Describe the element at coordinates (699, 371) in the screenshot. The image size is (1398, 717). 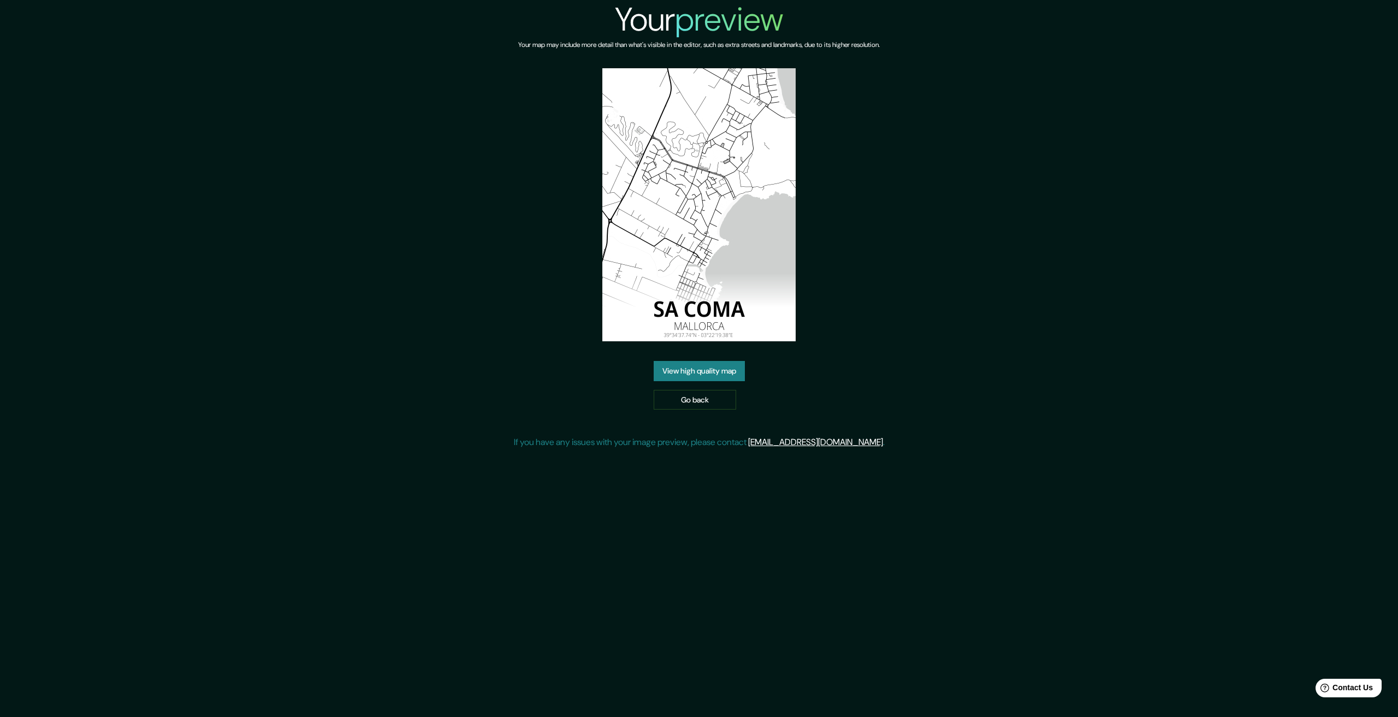
I see `a: View high quality map` at that location.